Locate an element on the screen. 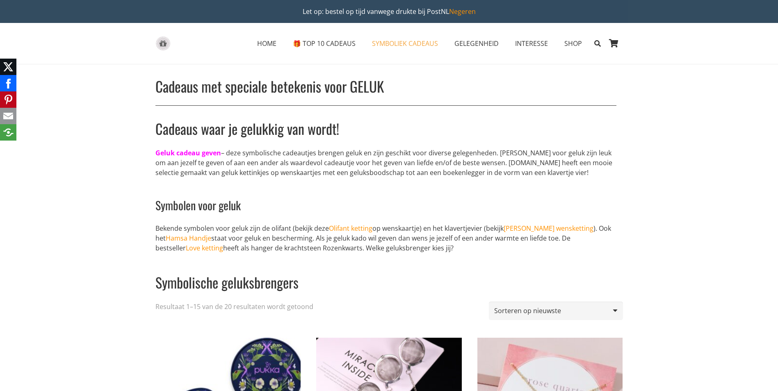 This screenshot has height=391, width=778. a: GELEGENHEIDGELEGENHEID Menu is located at coordinates (477, 43).